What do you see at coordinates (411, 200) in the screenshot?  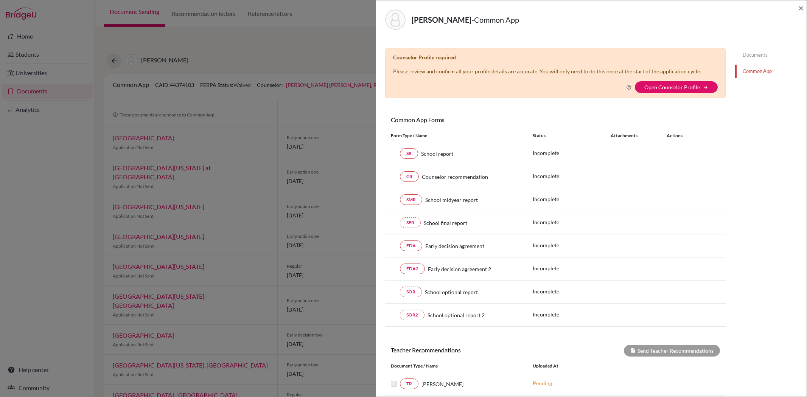 I see `a: SMR` at bounding box center [411, 200].